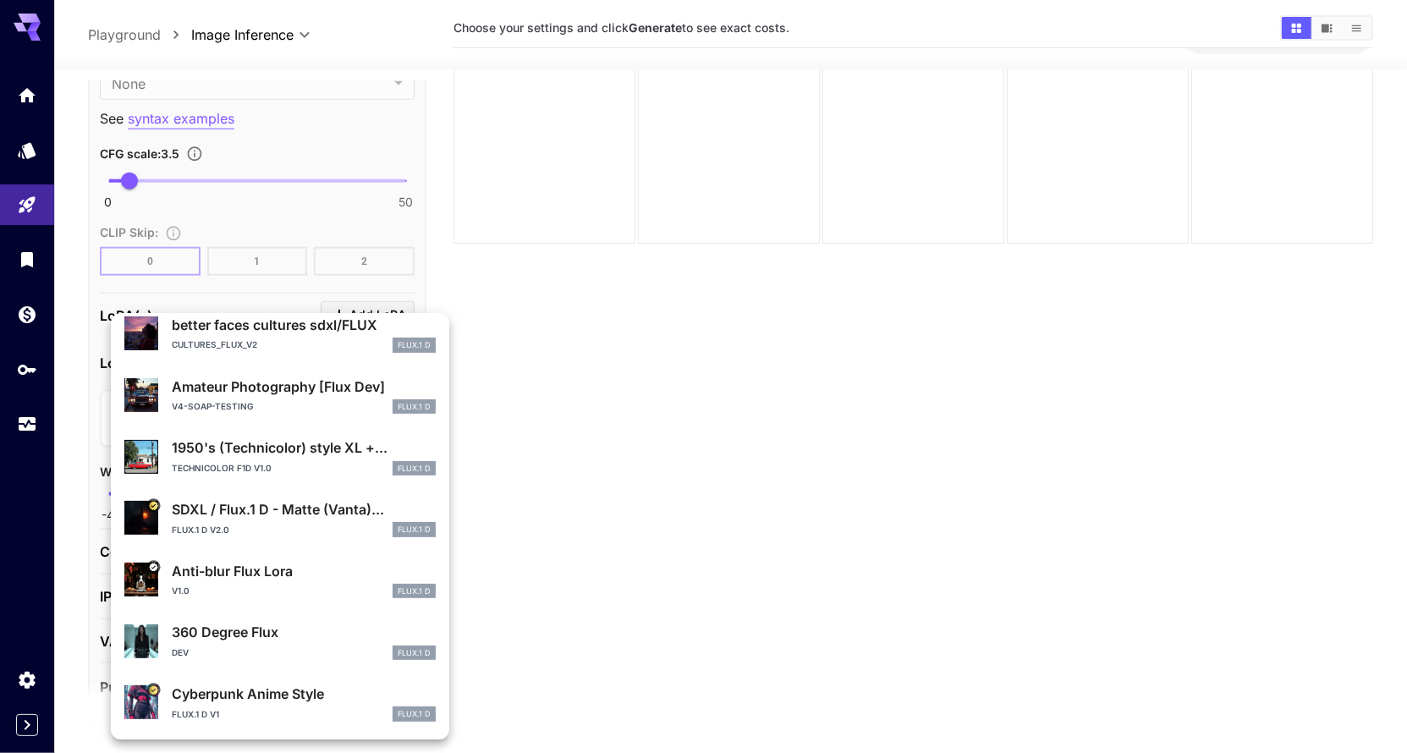 This screenshot has height=753, width=1407. I want to click on div: Certified Model – Vetted for best performance and includes a commercial license.SDXL / Flux.1 D -..., so click(280, 518).